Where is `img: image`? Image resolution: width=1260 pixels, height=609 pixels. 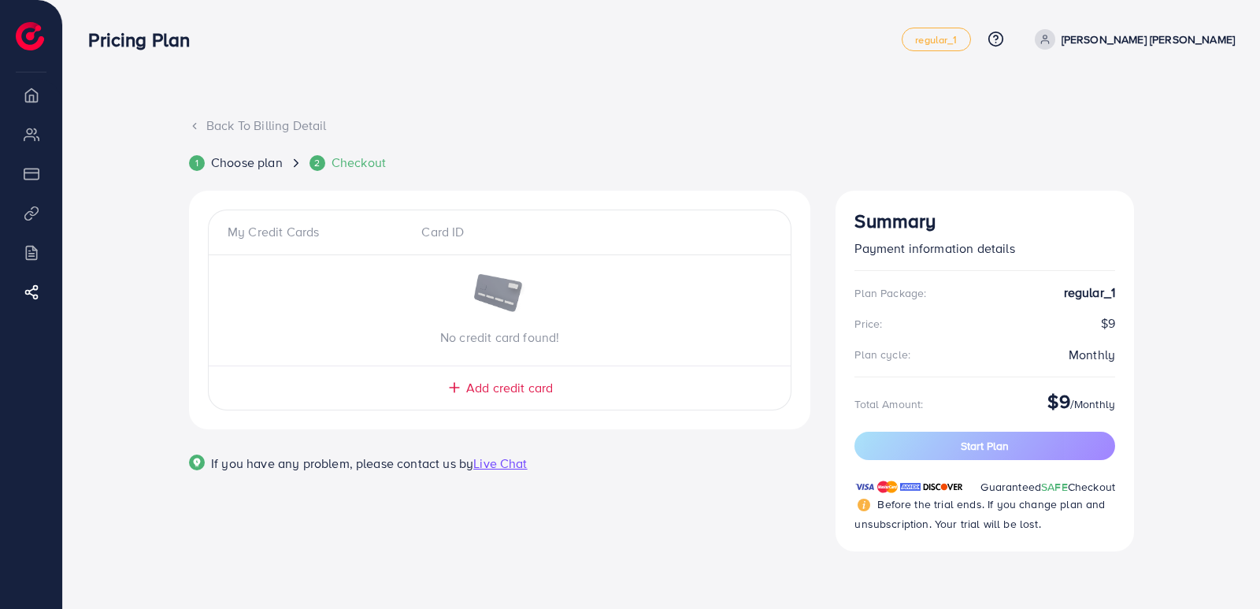 img: image is located at coordinates (500, 294).